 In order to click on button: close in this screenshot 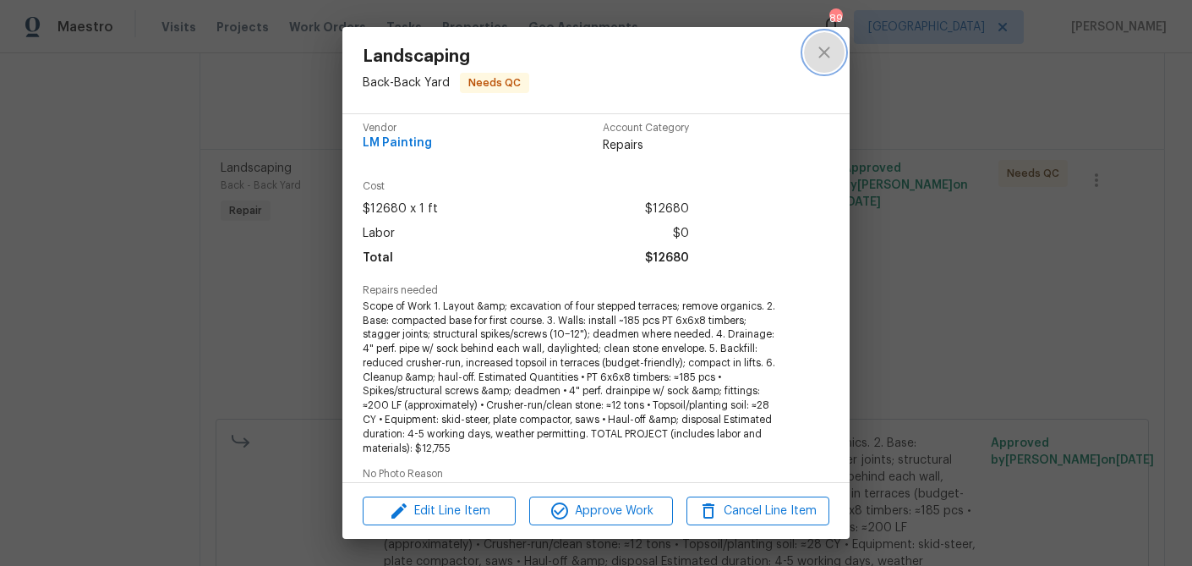, I will do `click(825, 52)`.